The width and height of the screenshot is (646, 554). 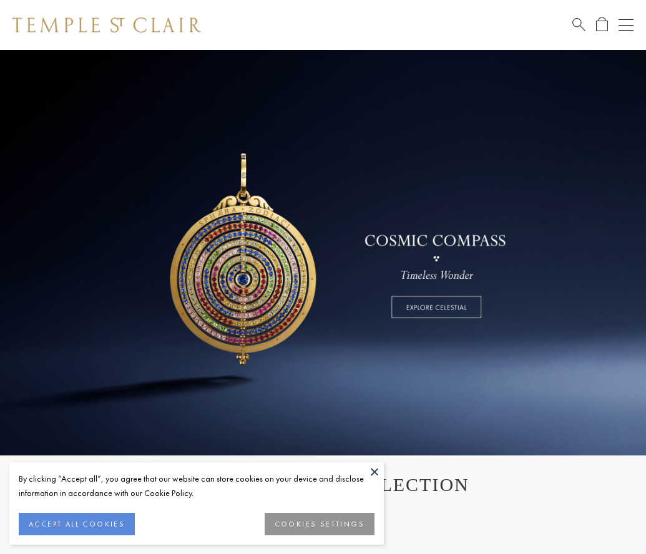 I want to click on img: Temple St. Clair, so click(x=107, y=25).